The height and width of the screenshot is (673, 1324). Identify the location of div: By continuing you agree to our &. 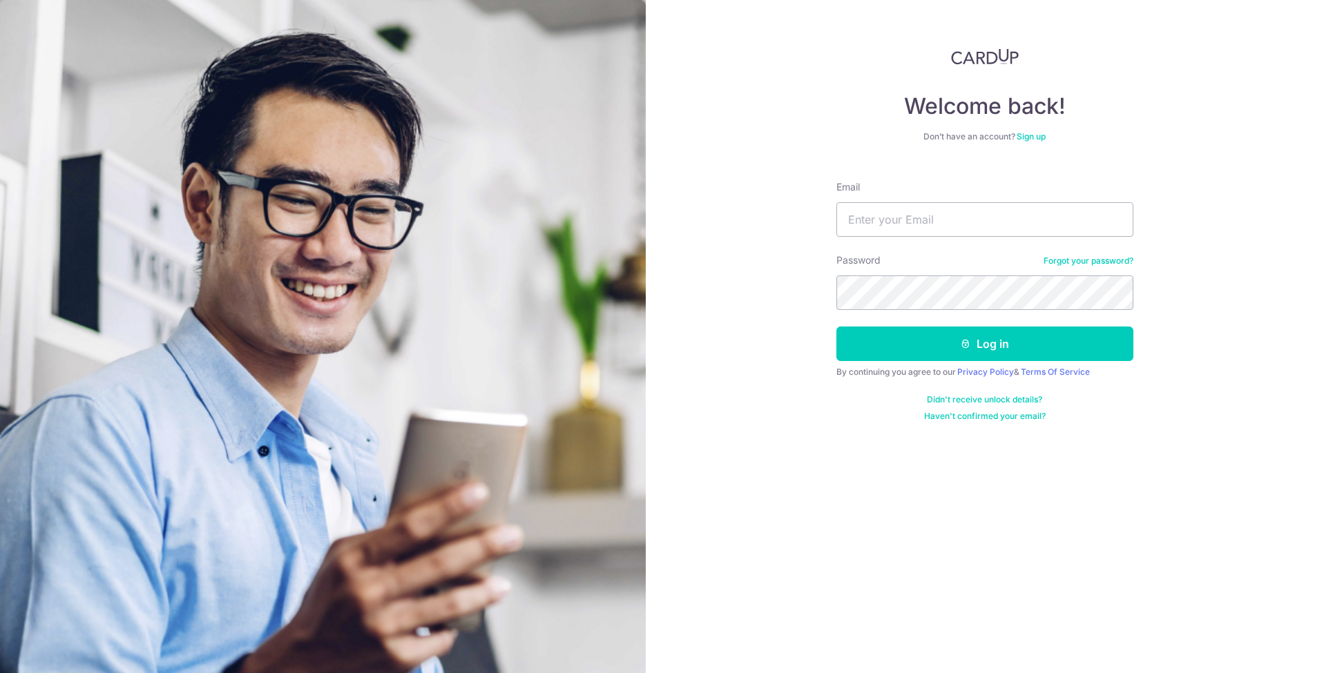
(985, 372).